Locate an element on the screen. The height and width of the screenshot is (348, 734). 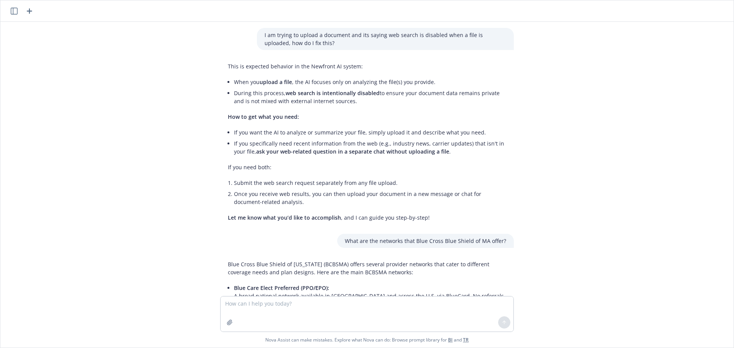
span: How to get what you need: is located at coordinates (263, 117).